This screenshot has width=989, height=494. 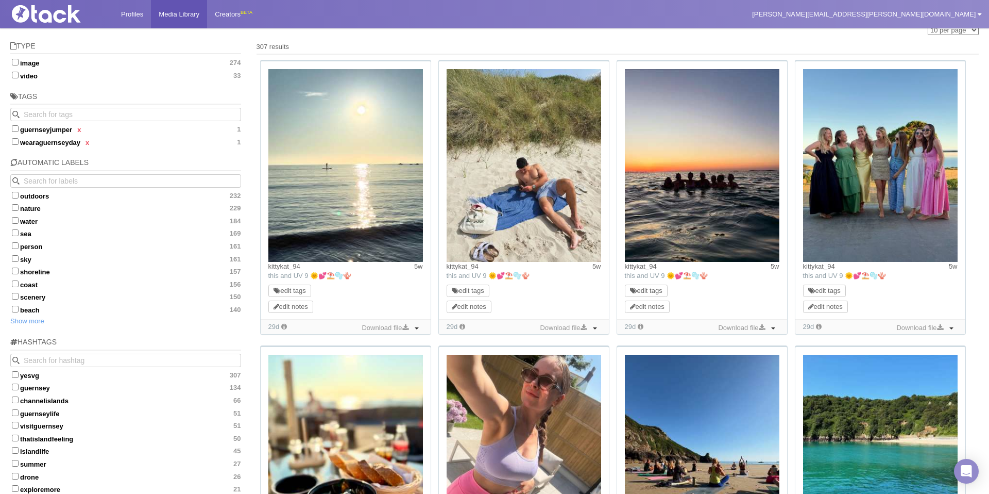 What do you see at coordinates (126, 129) in the screenshot?
I see `label: guernseyjumper` at bounding box center [126, 129].